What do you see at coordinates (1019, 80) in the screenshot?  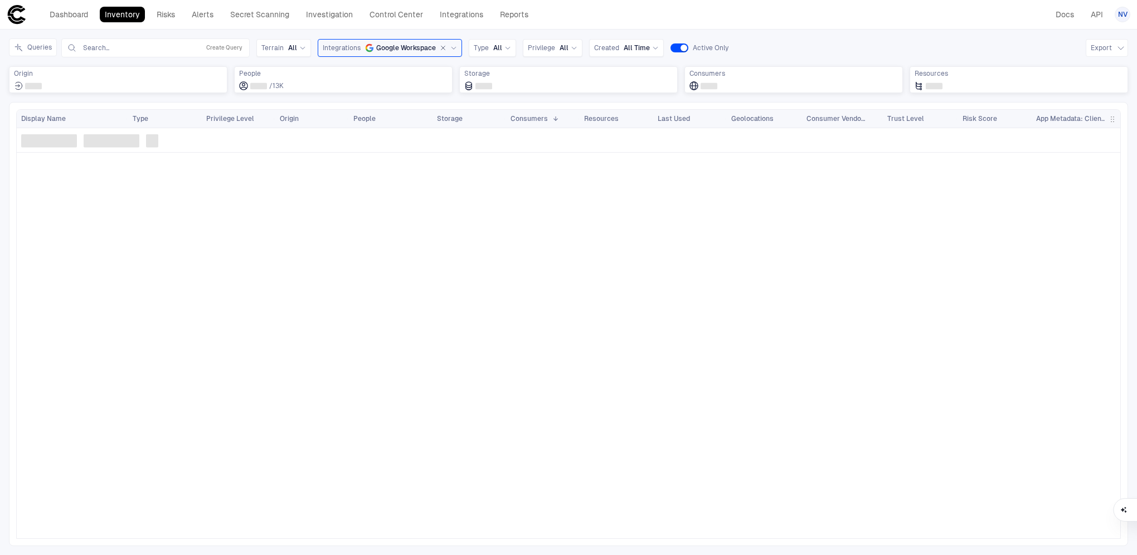 I see `div: Total resources accessed or granted by identities` at bounding box center [1019, 80].